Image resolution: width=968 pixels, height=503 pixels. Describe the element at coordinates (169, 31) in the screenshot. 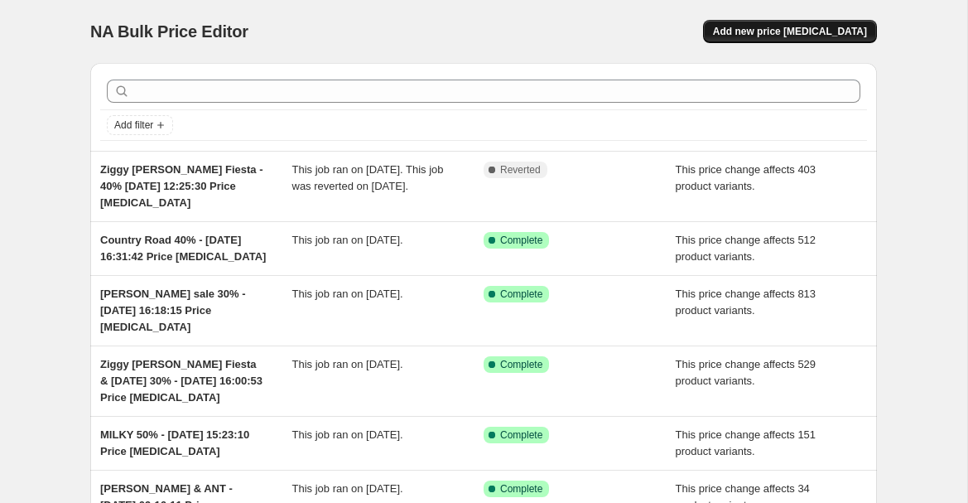

I see `span: NA Bulk Price Editor` at that location.